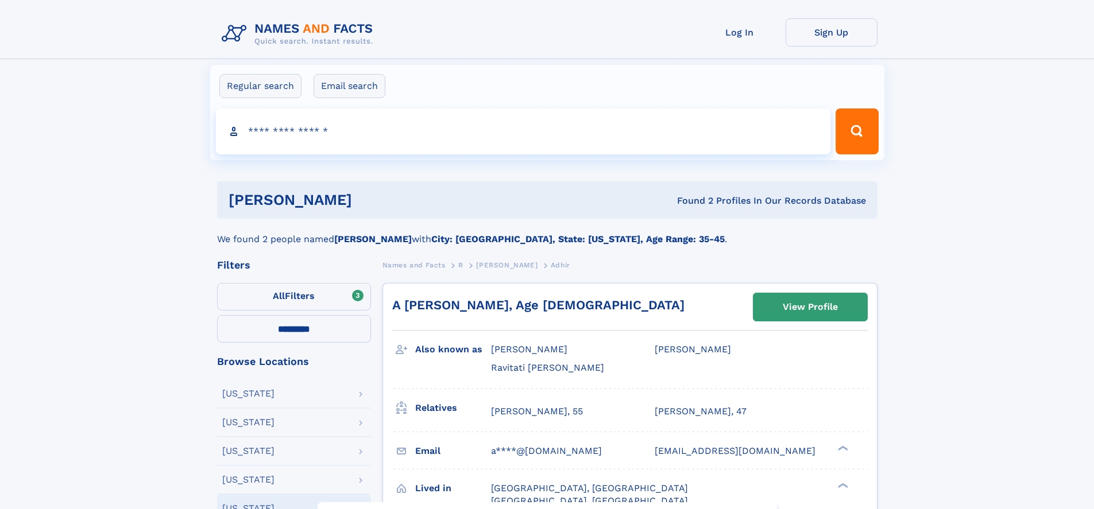 This screenshot has height=509, width=1094. Describe the element at coordinates (560, 265) in the screenshot. I see `span: Adhir` at that location.